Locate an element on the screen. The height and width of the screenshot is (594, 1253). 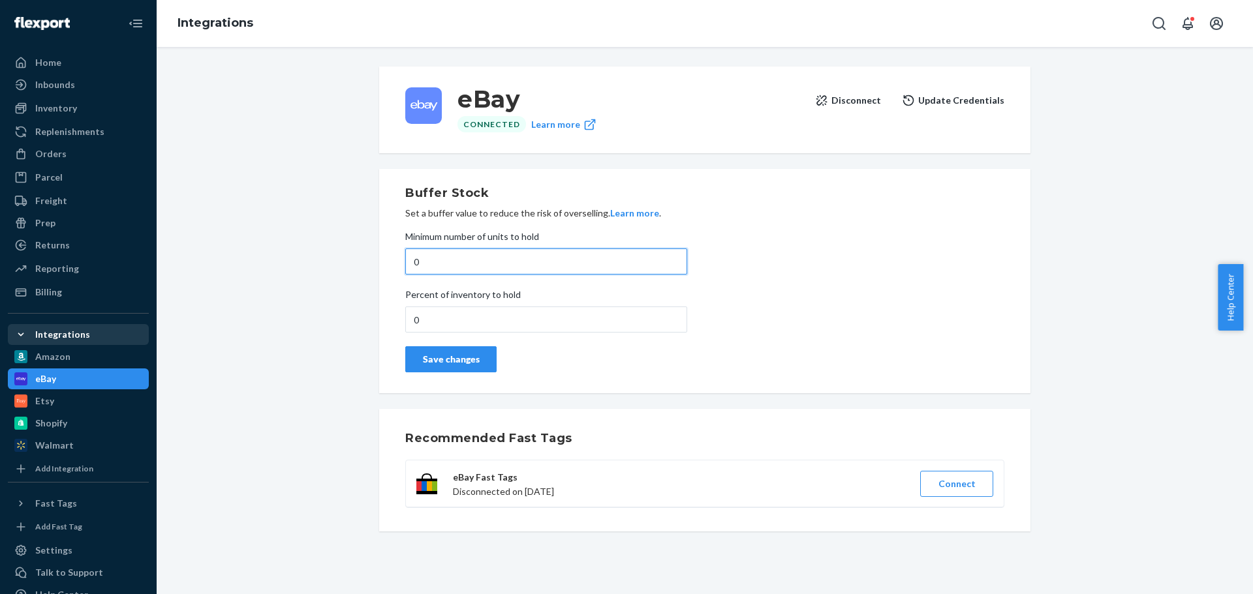
button: Close Navigation is located at coordinates (136, 23).